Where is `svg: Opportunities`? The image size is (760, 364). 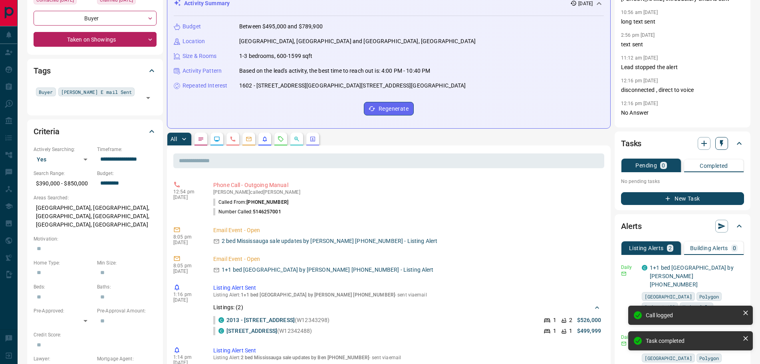
svg: Opportunities is located at coordinates (297, 139).